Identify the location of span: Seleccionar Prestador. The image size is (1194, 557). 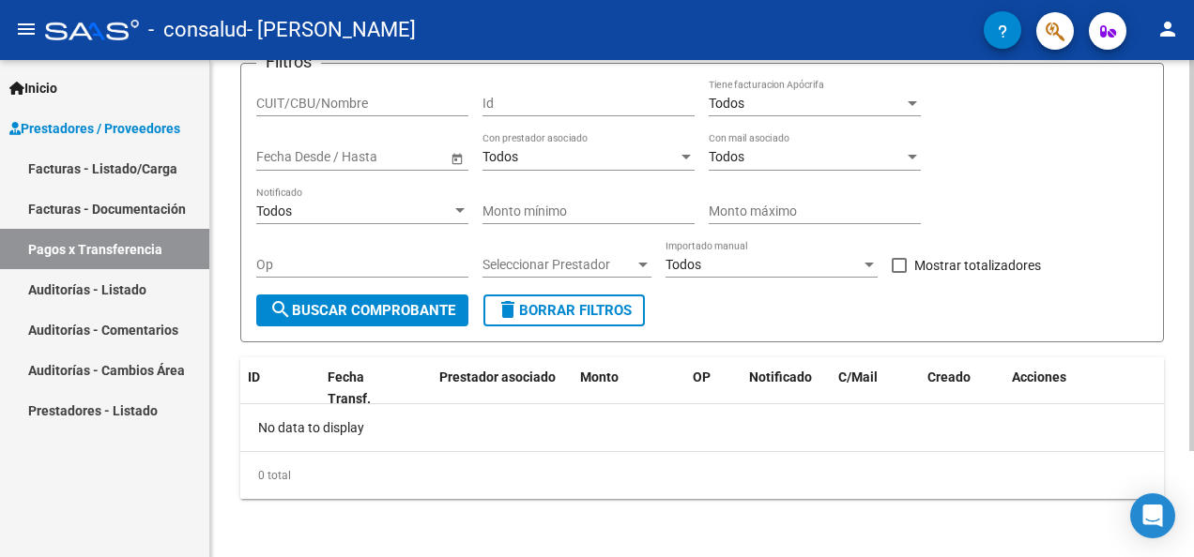
(558, 265).